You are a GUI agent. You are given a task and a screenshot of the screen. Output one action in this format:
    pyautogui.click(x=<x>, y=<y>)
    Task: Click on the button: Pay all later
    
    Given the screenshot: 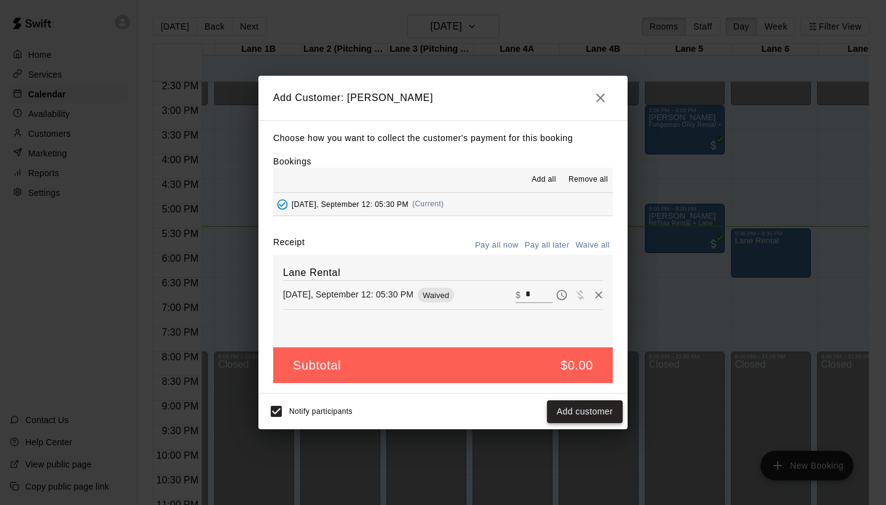 What is the action you would take?
    pyautogui.click(x=547, y=245)
    